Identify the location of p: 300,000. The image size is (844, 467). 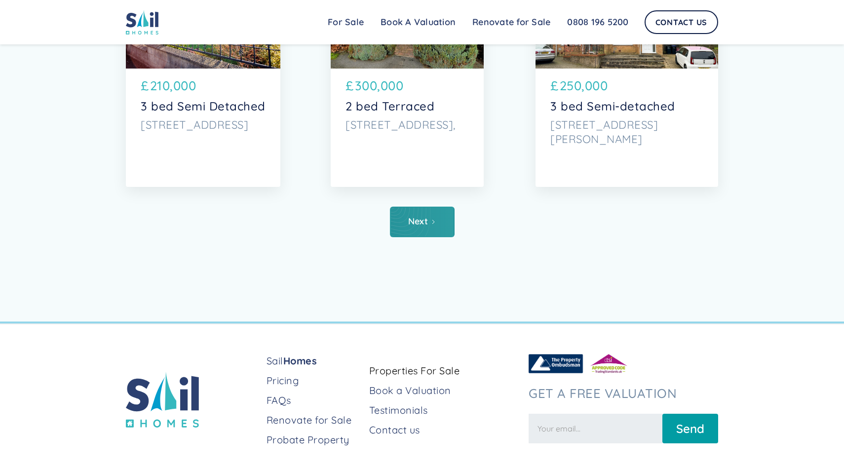
(379, 85).